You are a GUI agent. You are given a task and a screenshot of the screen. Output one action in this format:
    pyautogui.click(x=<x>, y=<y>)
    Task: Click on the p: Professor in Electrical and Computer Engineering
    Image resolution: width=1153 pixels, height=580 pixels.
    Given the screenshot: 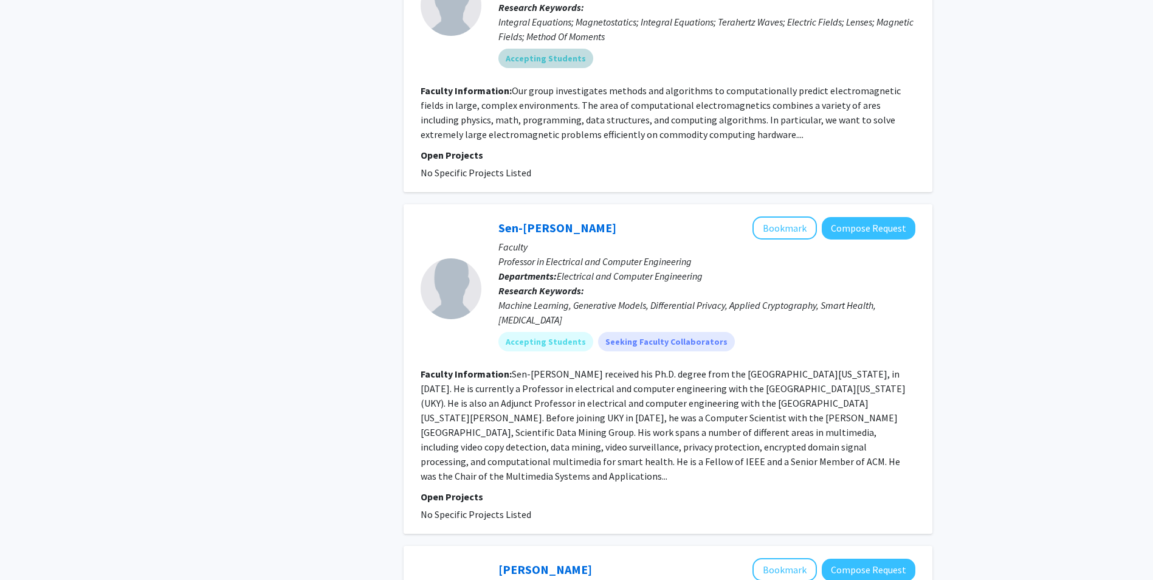 What is the action you would take?
    pyautogui.click(x=707, y=261)
    